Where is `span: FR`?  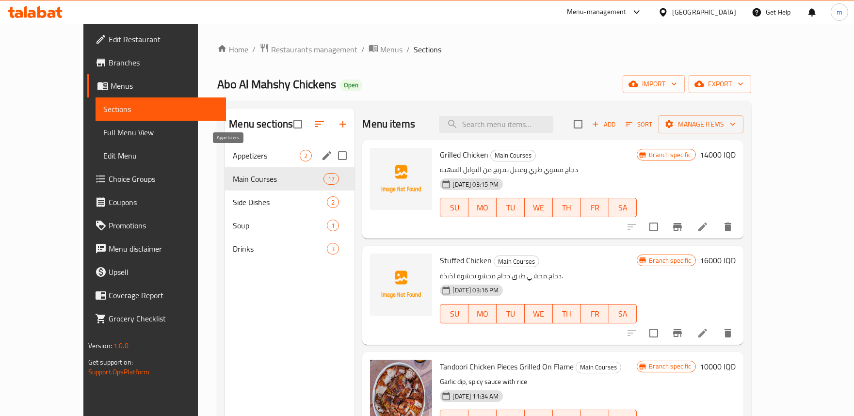
span: FR is located at coordinates (595, 314).